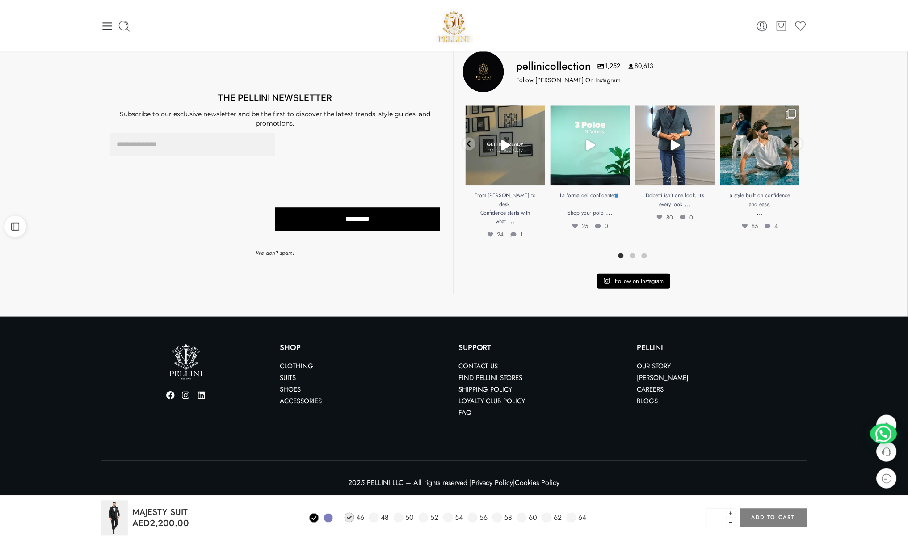 The image size is (908, 540). Describe the element at coordinates (537, 482) in the screenshot. I see `a: Cookies Policy` at that location.